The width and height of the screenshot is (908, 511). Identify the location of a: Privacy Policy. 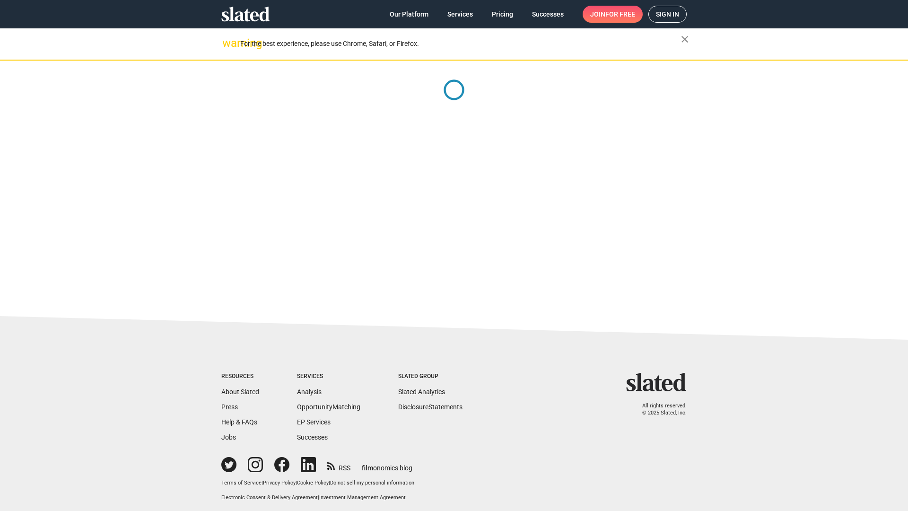
(279, 483).